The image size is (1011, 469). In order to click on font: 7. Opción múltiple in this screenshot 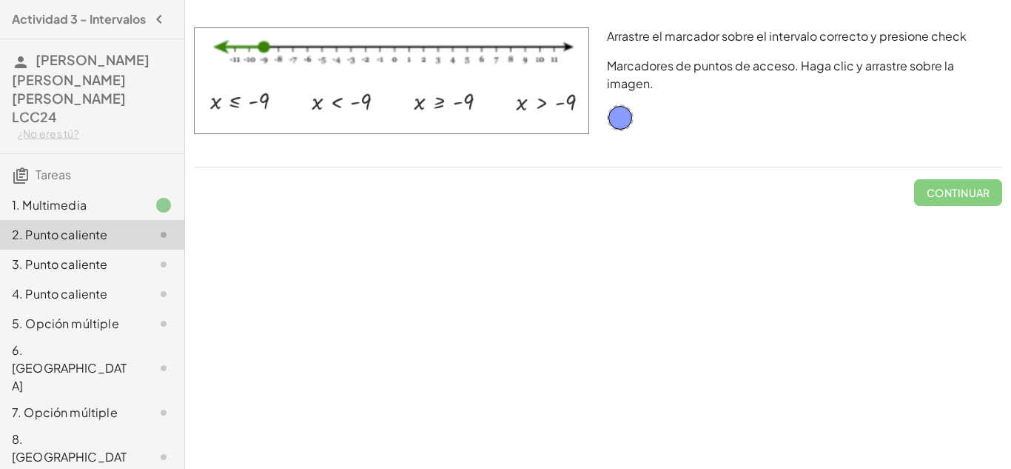, I will do `click(64, 412)`.